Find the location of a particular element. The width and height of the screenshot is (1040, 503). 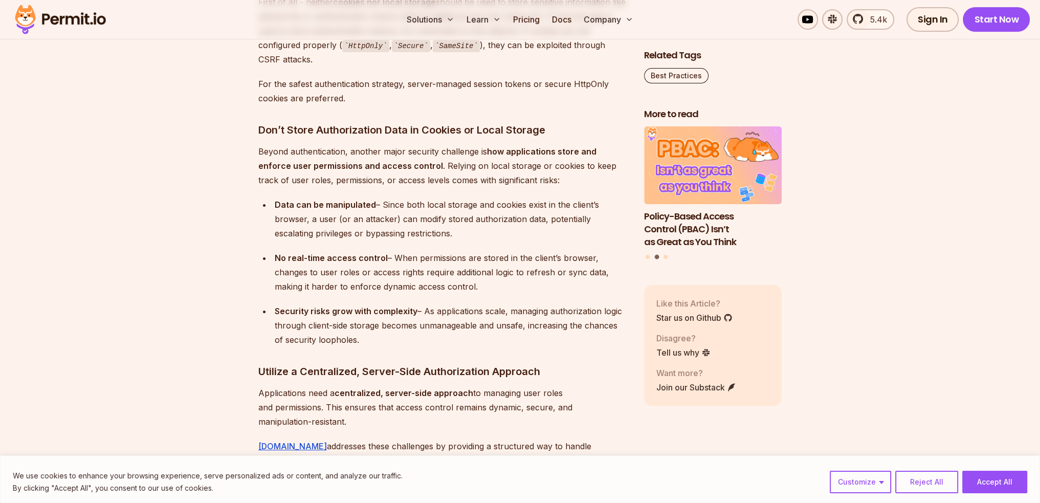

img: Policy-Based Access Control (PBAC) Isn’t as Great as You Think is located at coordinates (713, 166).